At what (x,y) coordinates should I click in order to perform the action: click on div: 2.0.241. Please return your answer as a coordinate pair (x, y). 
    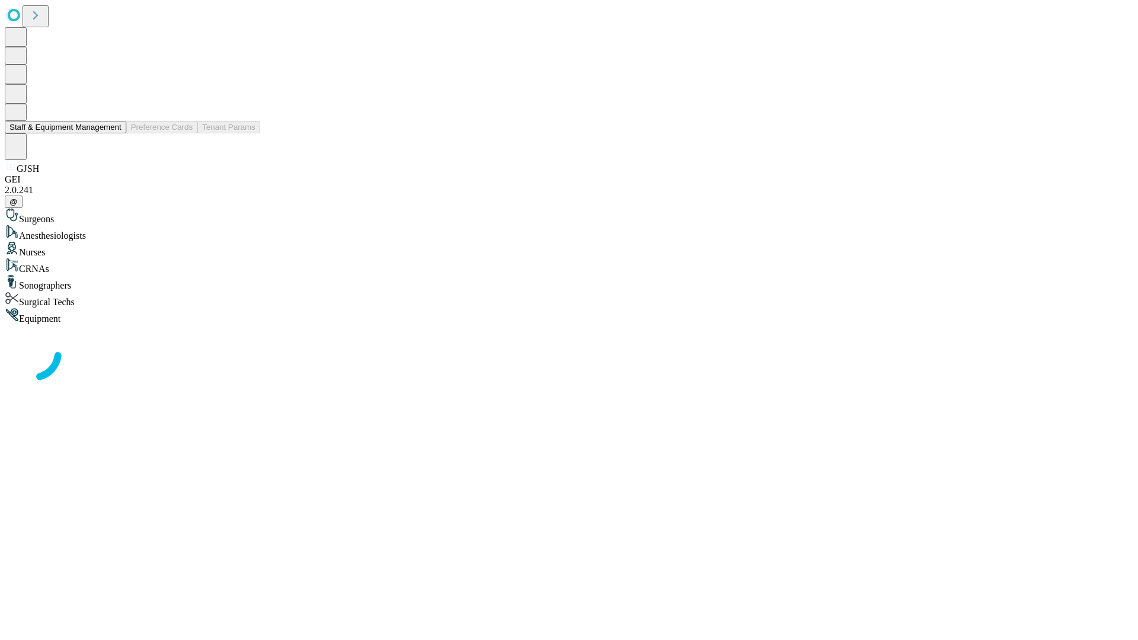
    Looking at the image, I should click on (569, 190).